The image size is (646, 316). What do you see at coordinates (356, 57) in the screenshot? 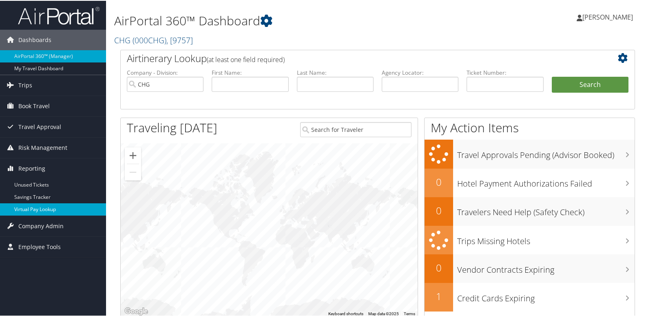
I see `h2: Airtinerary Lookup` at bounding box center [356, 57].